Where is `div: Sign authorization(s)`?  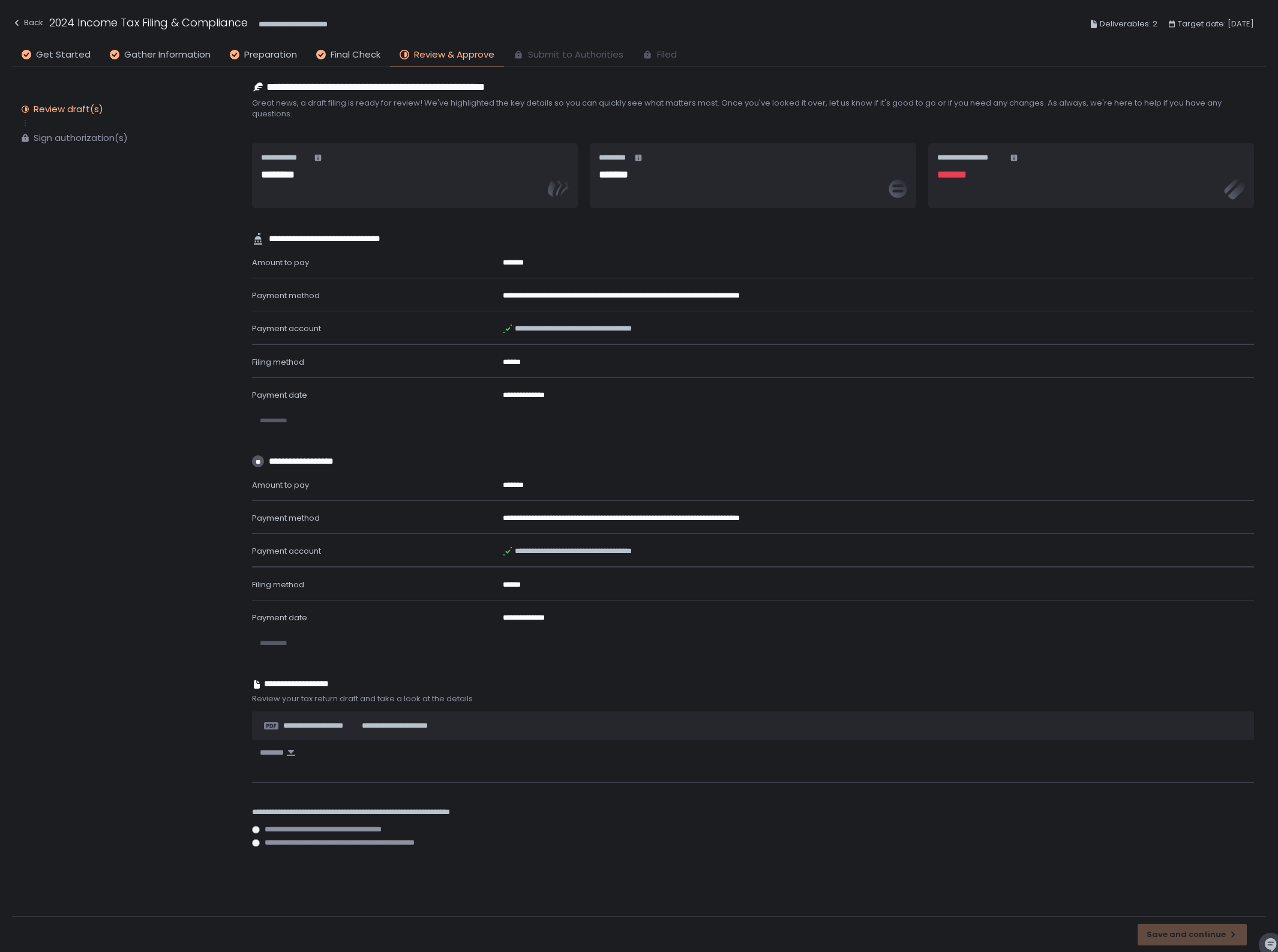
div: Sign authorization(s) is located at coordinates (80, 138).